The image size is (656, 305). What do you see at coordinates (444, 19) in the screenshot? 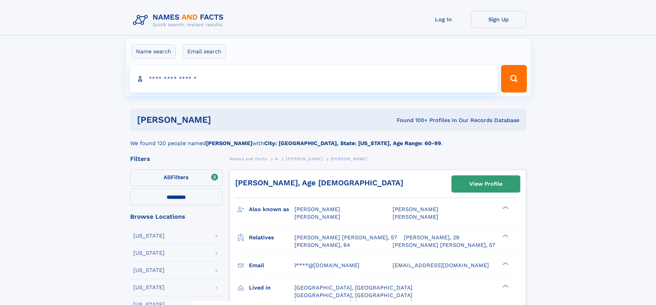
I see `a: Log In` at bounding box center [444, 19].